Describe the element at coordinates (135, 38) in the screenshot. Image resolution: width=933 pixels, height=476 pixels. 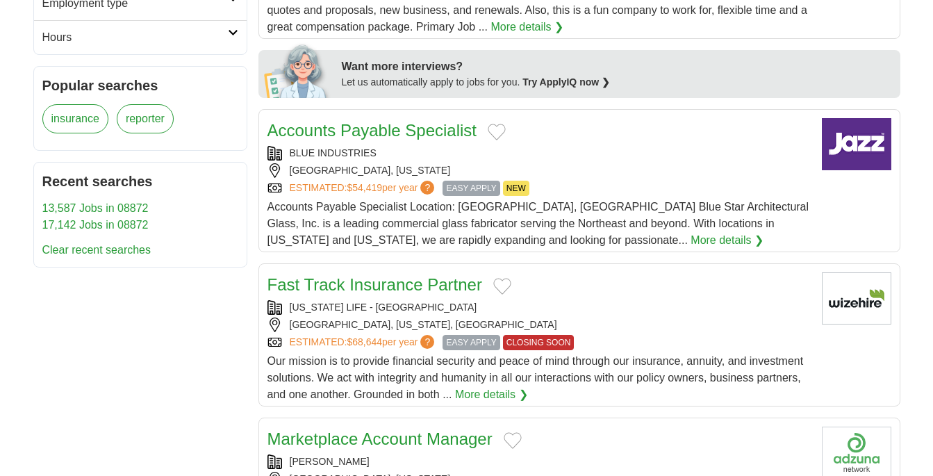
I see `h2: Hours` at that location.